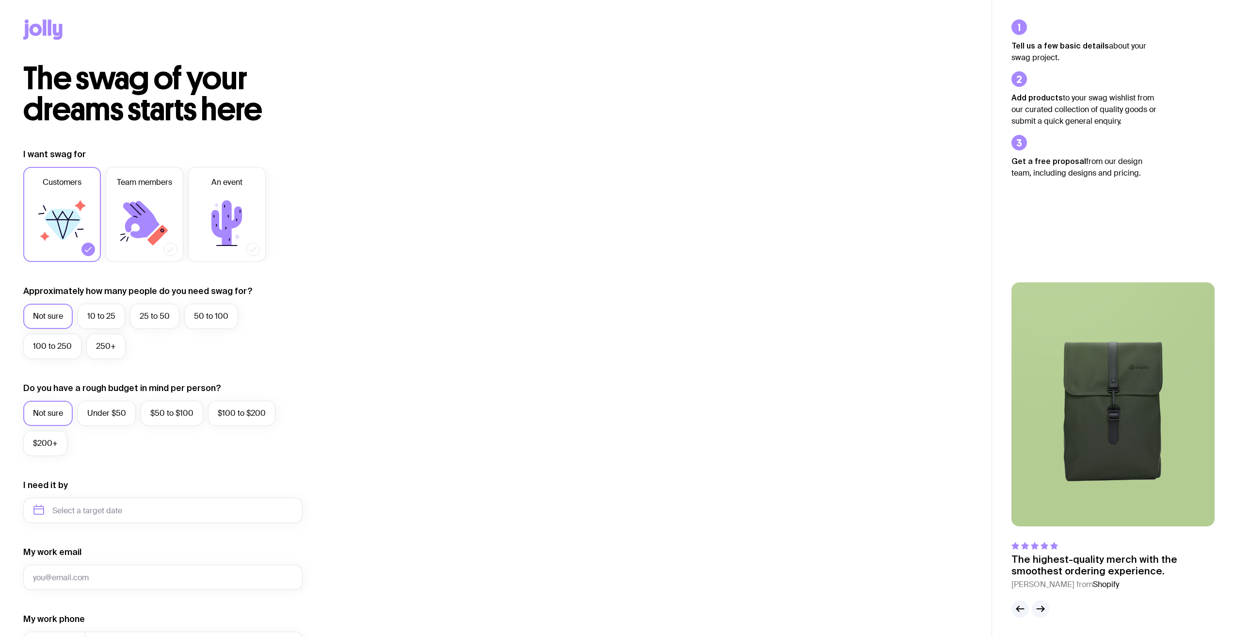 This screenshot has height=637, width=1234. I want to click on span: Shopify, so click(1106, 584).